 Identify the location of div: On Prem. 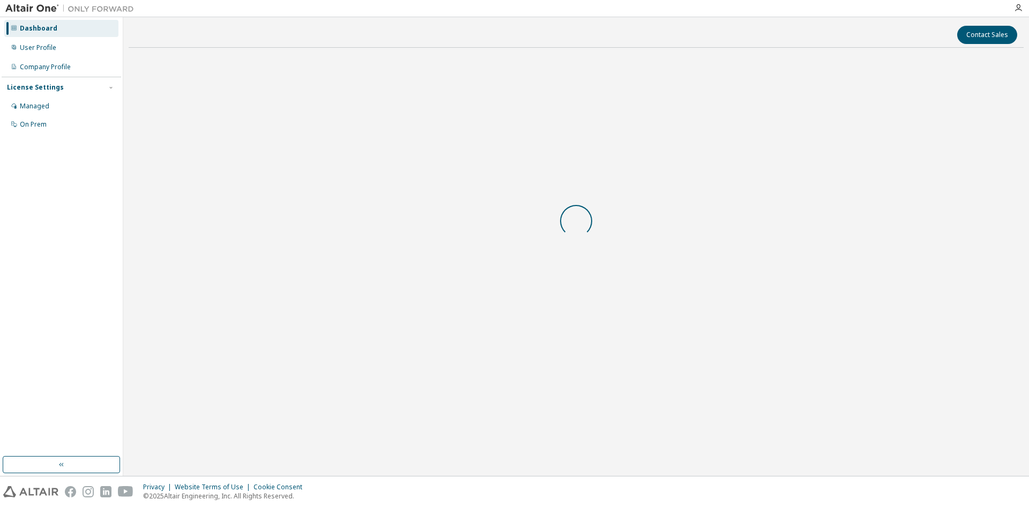
(33, 124).